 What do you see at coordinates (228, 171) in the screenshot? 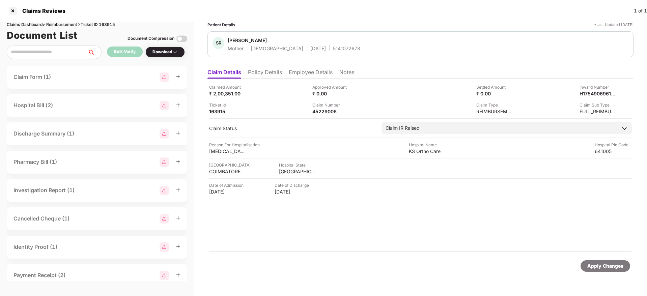
I see `div: COIMBATORE` at bounding box center [228, 171].